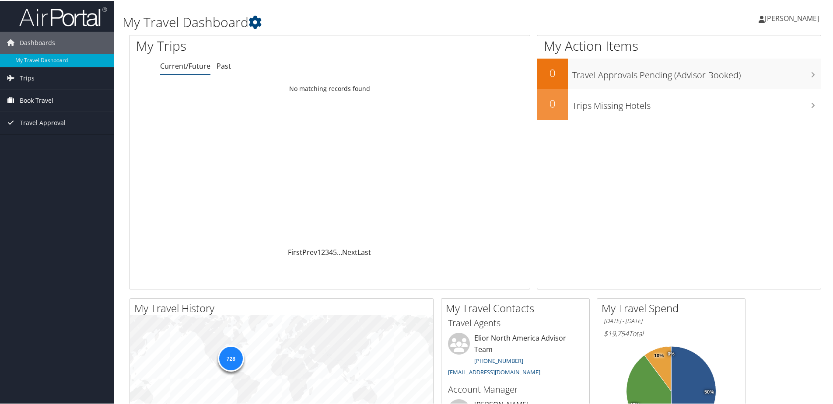  Describe the element at coordinates (310, 251) in the screenshot. I see `a: Prev` at that location.